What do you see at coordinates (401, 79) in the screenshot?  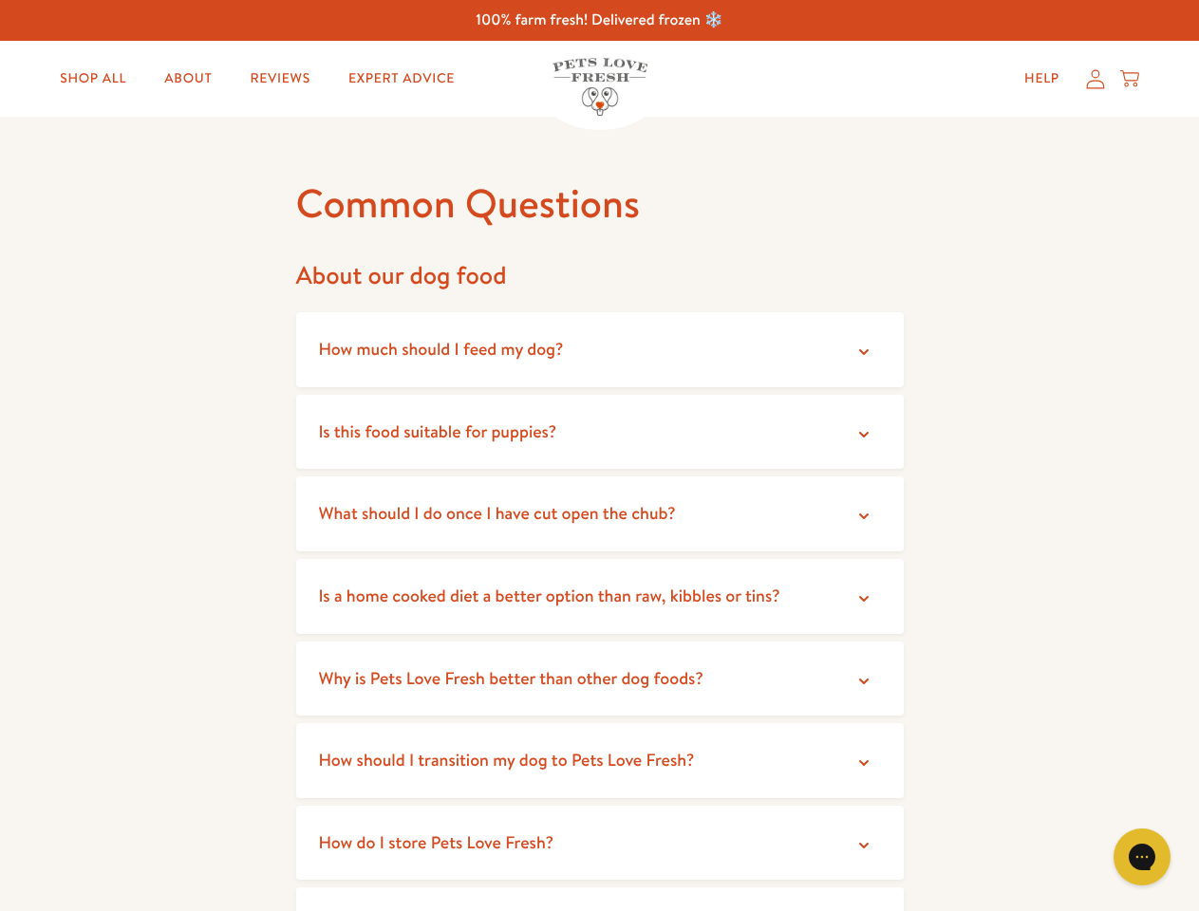 I see `a: Expert Advice` at bounding box center [401, 79].